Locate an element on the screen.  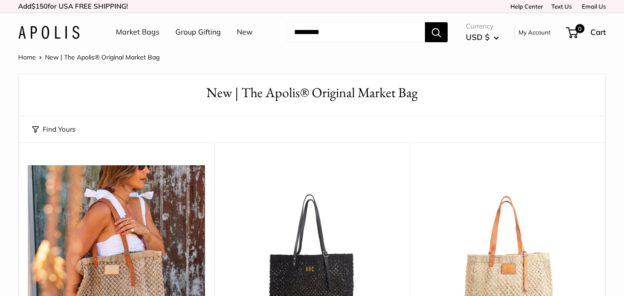
input: Search... is located at coordinates (356, 32).